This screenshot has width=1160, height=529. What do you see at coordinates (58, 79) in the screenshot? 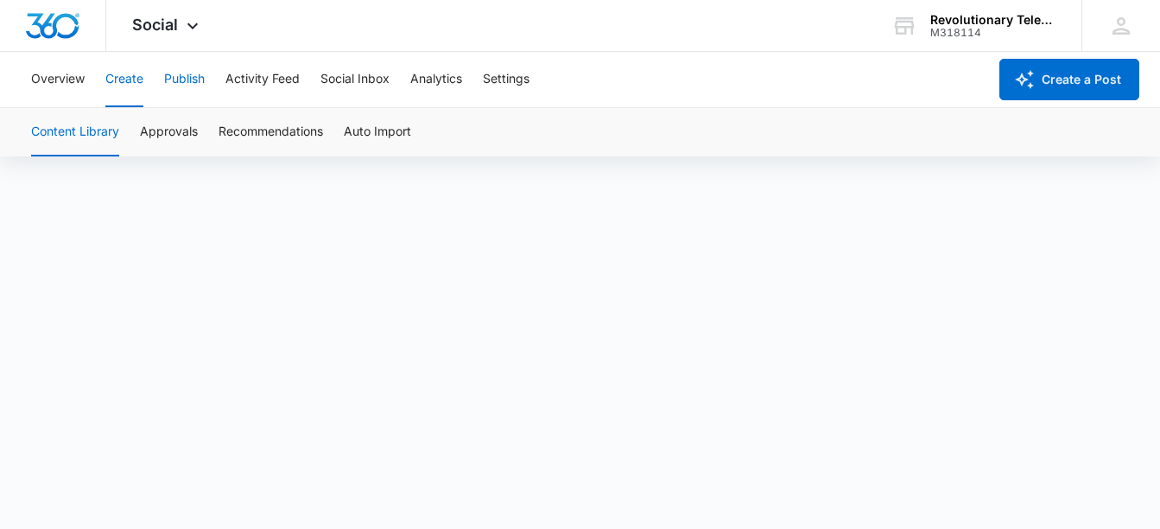
I see `button: Overview` at bounding box center [58, 79].